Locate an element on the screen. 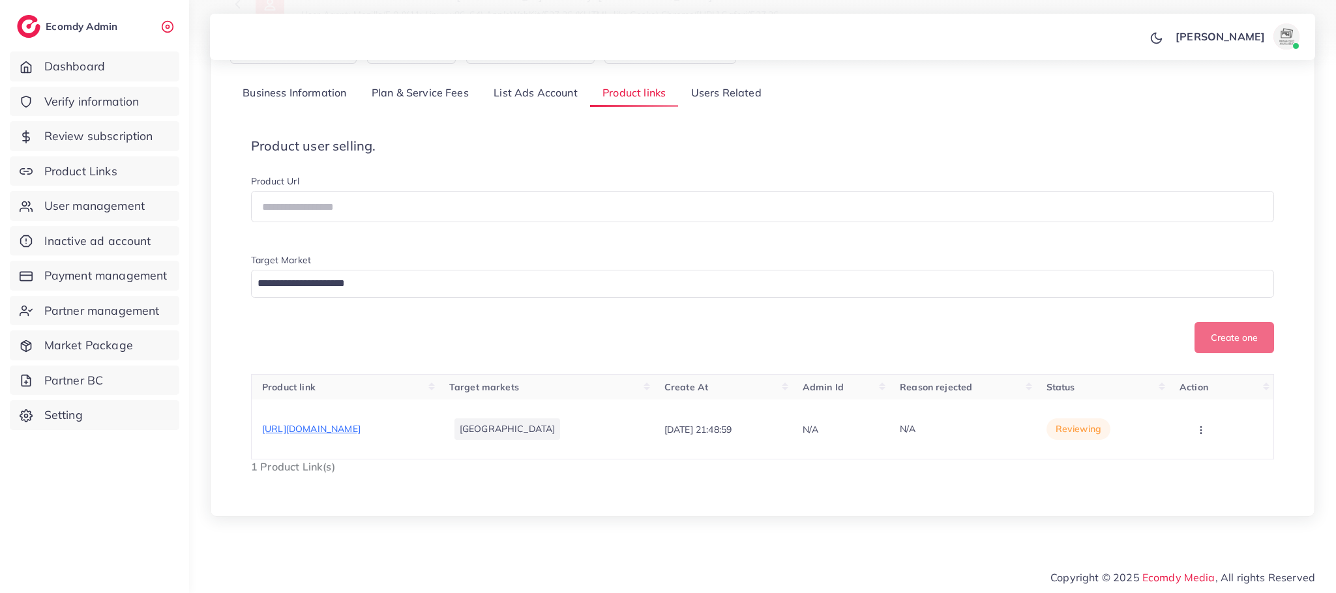 The height and width of the screenshot is (593, 1336). span: Create At is located at coordinates (686, 387).